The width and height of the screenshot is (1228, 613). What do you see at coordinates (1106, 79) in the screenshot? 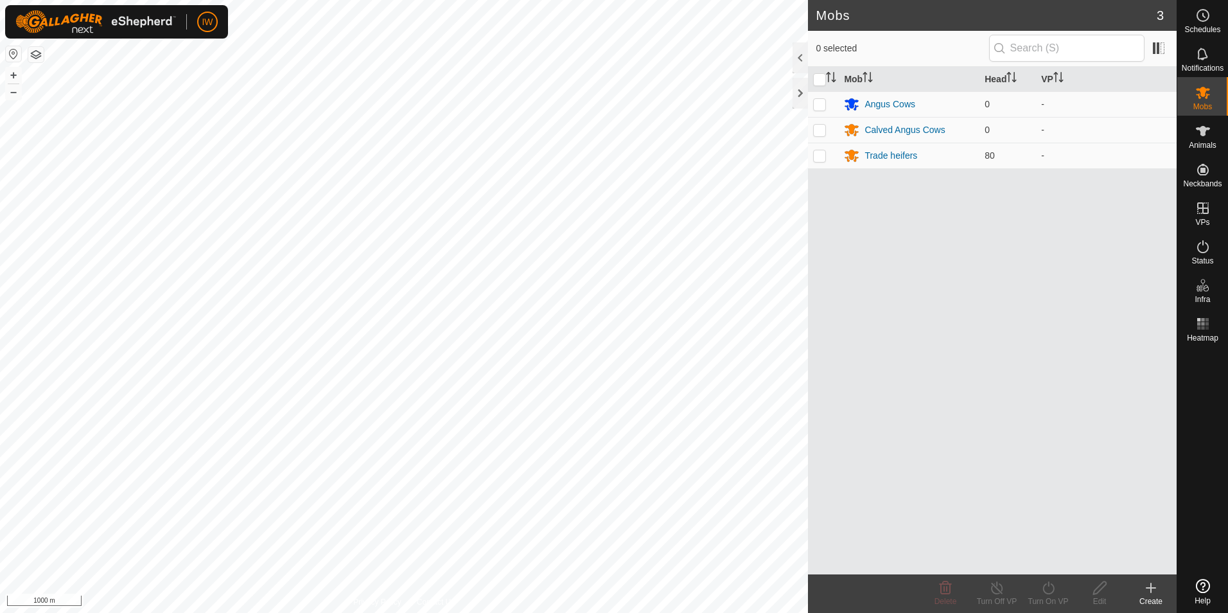
I see `th: VP` at bounding box center [1106, 79].